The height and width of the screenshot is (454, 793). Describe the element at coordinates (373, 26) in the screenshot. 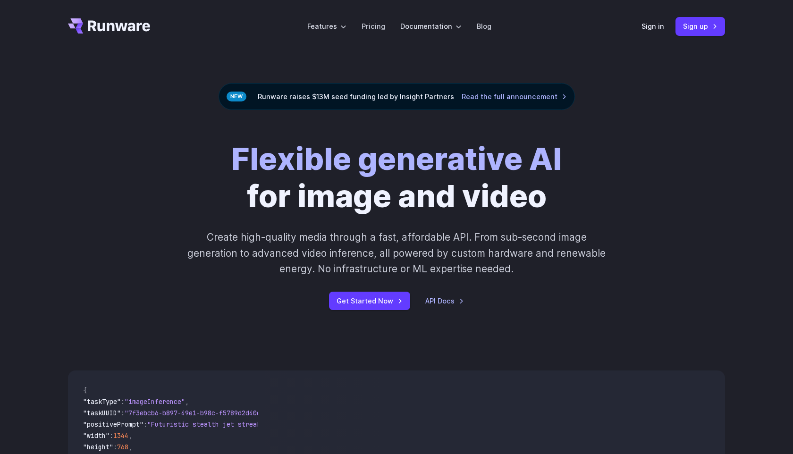

I see `a: Pricing` at that location.